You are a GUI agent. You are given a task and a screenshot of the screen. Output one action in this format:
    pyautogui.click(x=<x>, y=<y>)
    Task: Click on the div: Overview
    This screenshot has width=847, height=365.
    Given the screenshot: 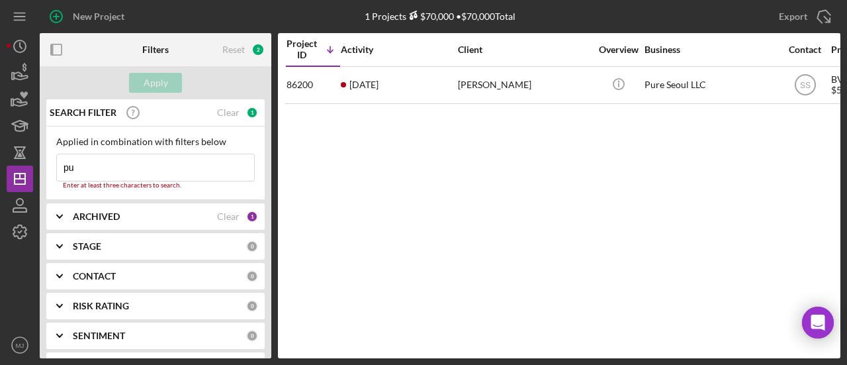 What is the action you would take?
    pyautogui.click(x=618, y=50)
    